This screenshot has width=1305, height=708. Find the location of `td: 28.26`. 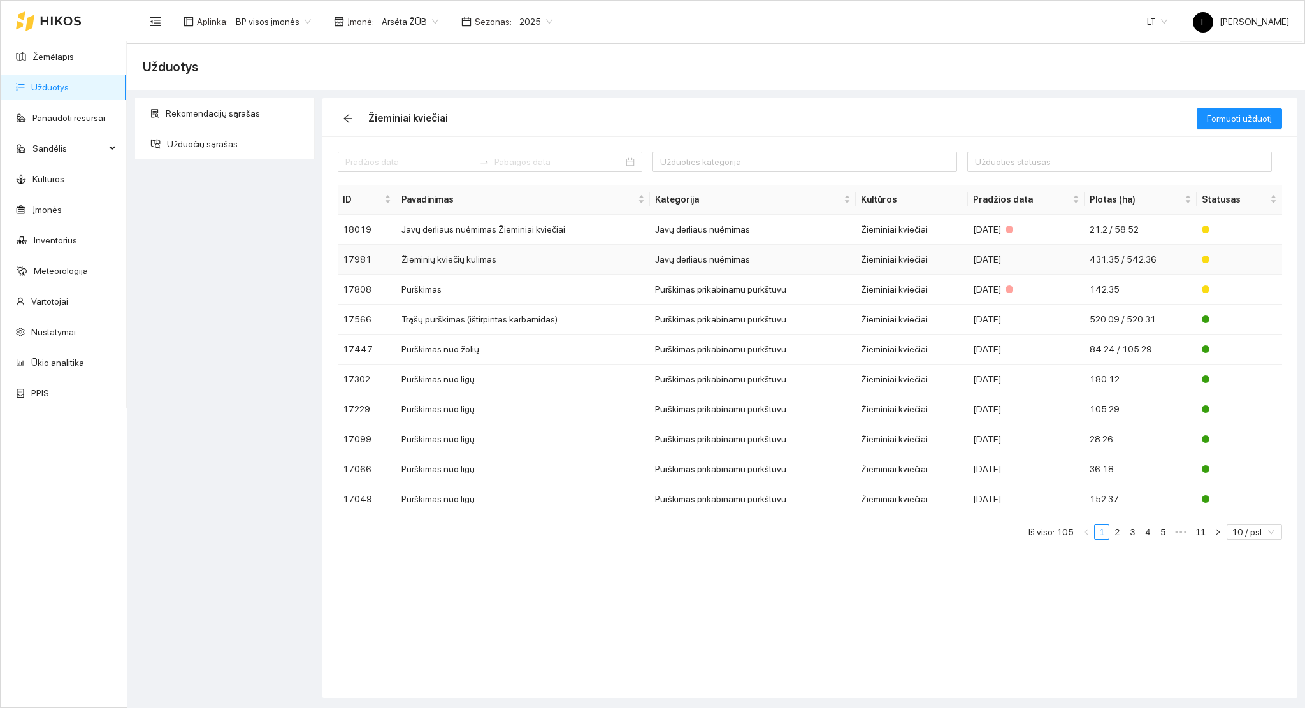

td: 28.26 is located at coordinates (1140, 439).